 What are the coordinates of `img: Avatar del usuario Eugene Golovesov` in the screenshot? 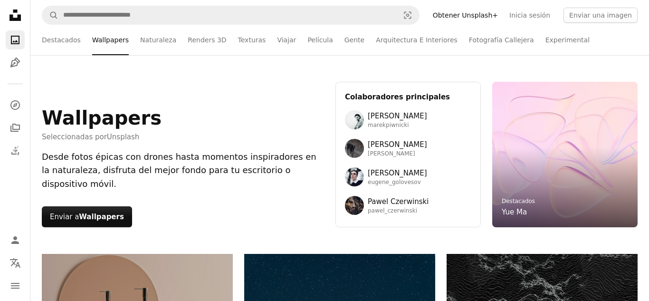 It's located at (354, 177).